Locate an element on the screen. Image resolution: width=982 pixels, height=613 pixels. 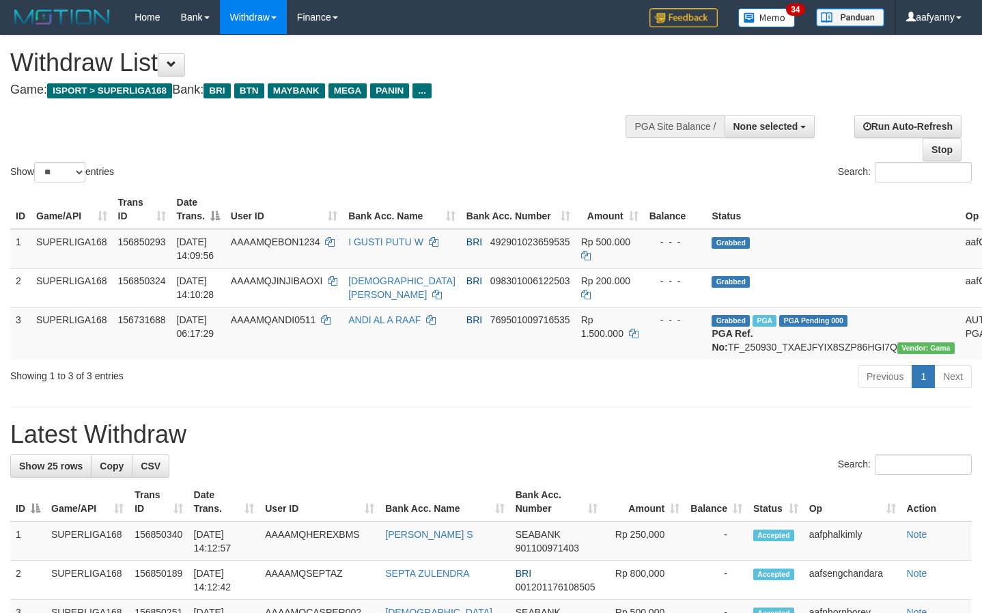
button: None selected is located at coordinates (770, 126).